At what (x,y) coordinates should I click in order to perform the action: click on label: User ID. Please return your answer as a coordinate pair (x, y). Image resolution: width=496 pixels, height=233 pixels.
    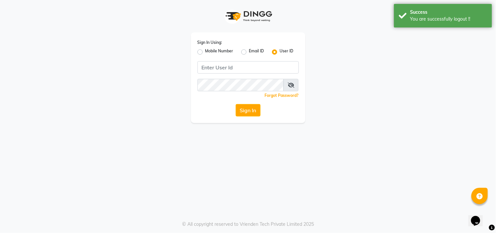
    Looking at the image, I should click on (287, 52).